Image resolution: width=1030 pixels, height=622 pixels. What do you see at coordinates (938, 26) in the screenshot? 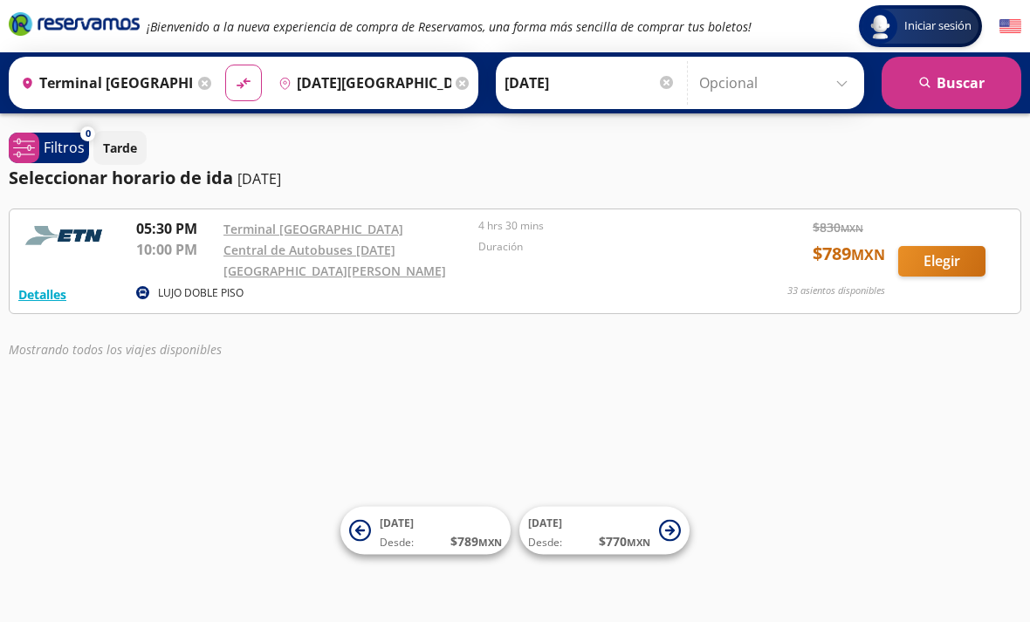
I see `span: Iniciar sesión` at bounding box center [938, 26].